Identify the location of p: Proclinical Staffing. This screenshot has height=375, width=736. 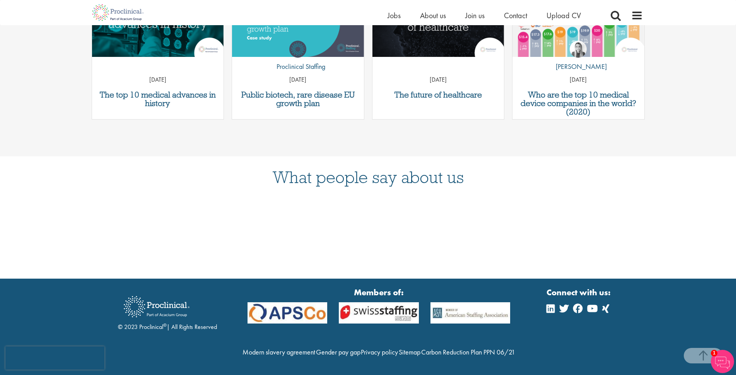
(298, 67).